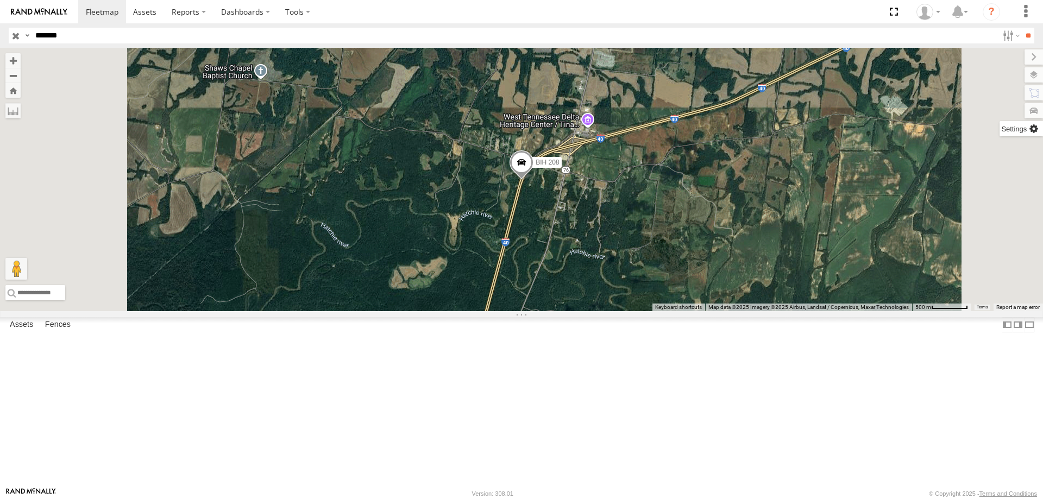 The image size is (1043, 499). I want to click on a: Report a map error, so click(1018, 307).